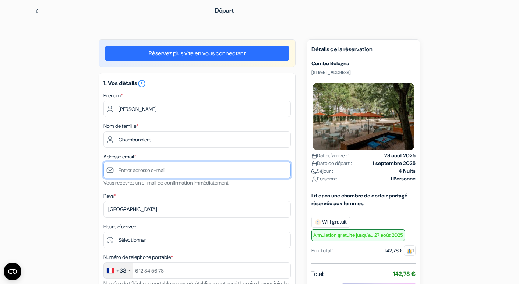 The width and height of the screenshot is (519, 284). Describe the element at coordinates (142, 83) in the screenshot. I see `a: error_outline` at that location.